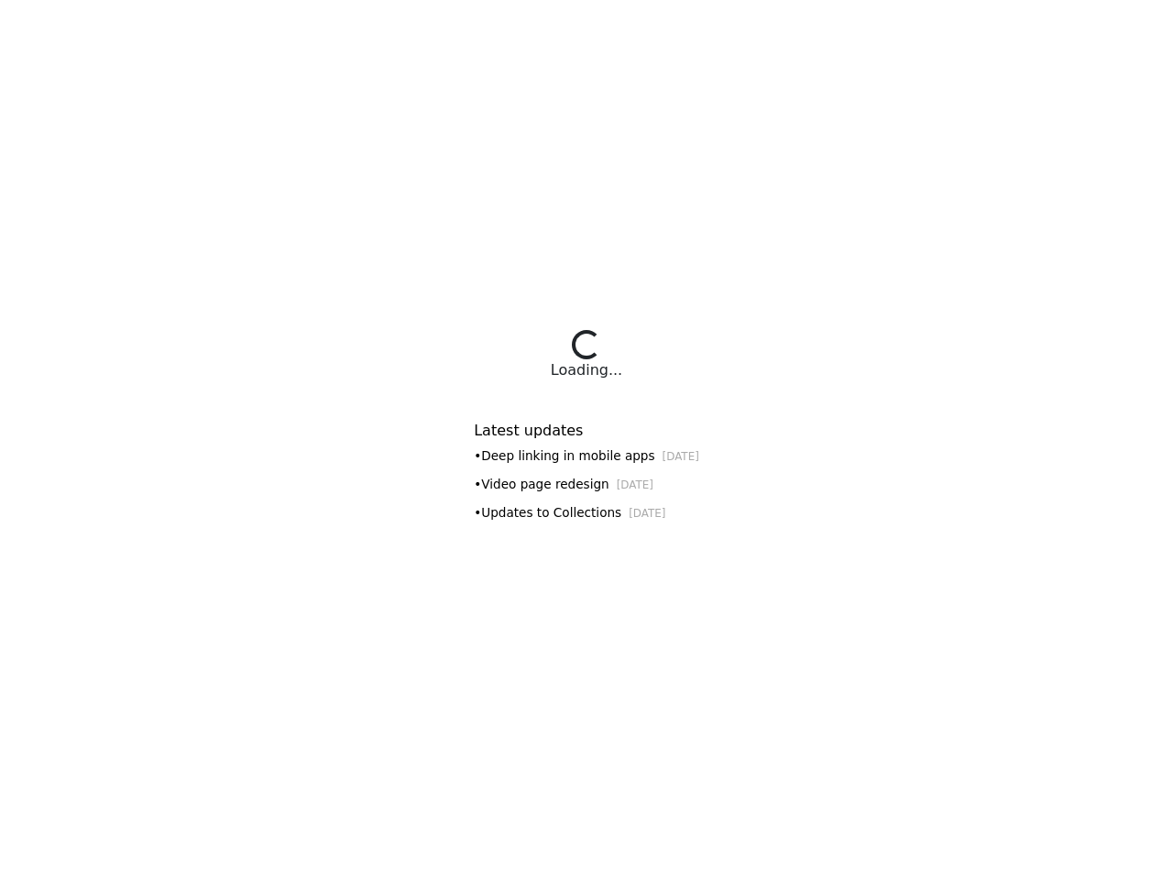 The width and height of the screenshot is (1173, 880). What do you see at coordinates (586, 430) in the screenshot?
I see `h6: Latest updates` at bounding box center [586, 430].